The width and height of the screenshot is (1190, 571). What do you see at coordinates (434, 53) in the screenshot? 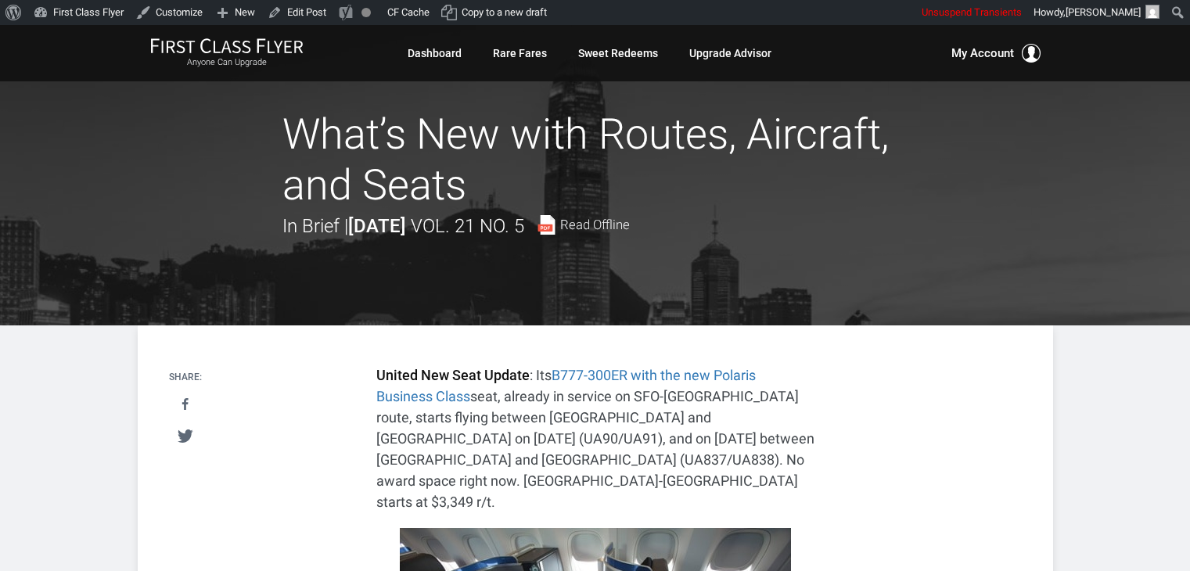
I see `a: Dashboard` at bounding box center [434, 53].